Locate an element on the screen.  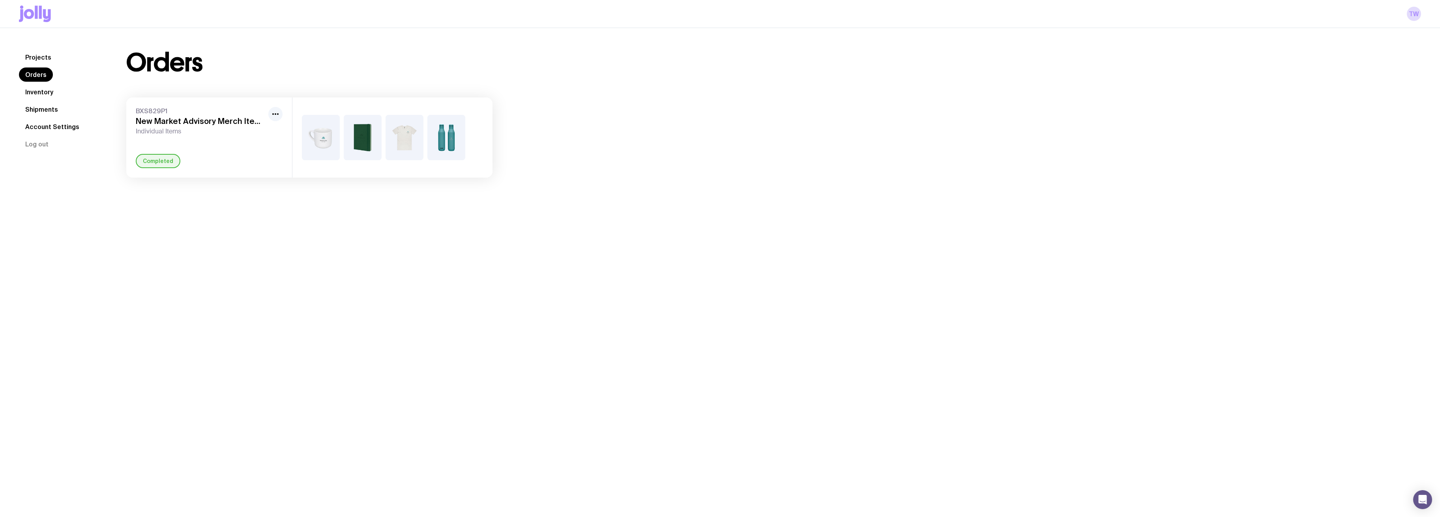
div: Open Intercom Messenger is located at coordinates (1423, 500).